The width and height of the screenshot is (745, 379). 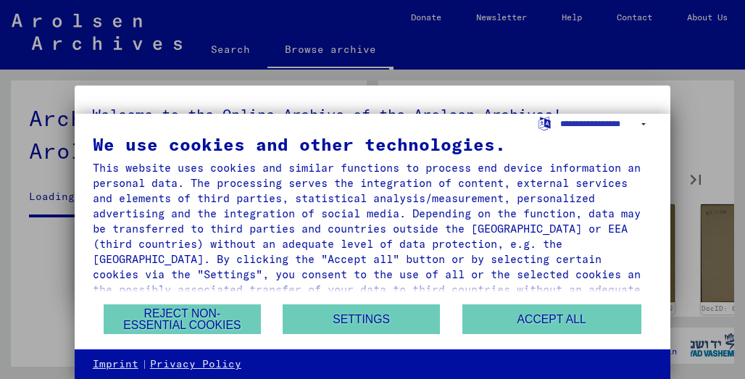 I want to click on div: We use cookies and other technologies., so click(x=373, y=144).